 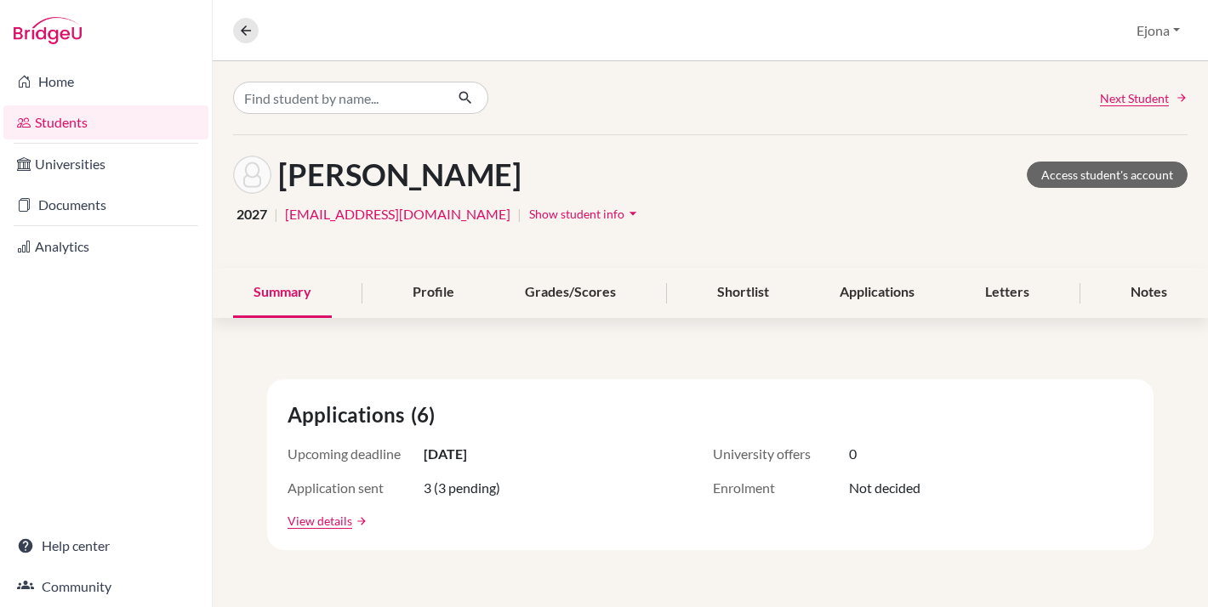 What do you see at coordinates (252, 174) in the screenshot?
I see `img: John Chan's avatar` at bounding box center [252, 174].